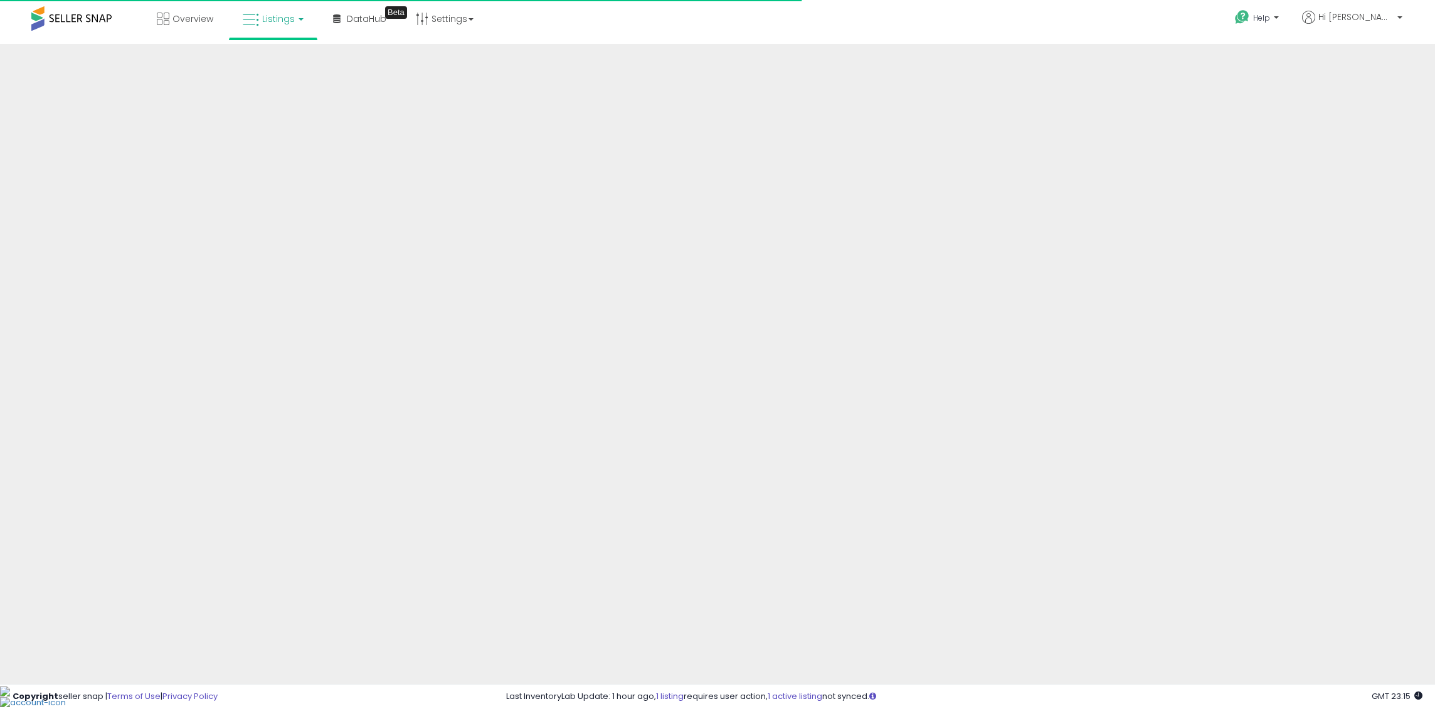 The width and height of the screenshot is (1435, 709). What do you see at coordinates (1262, 18) in the screenshot?
I see `span: Help` at bounding box center [1262, 18].